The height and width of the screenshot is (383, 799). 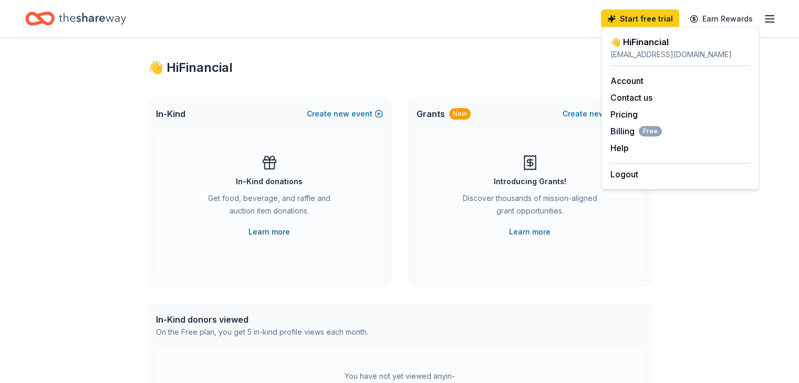 I want to click on div: Discover thousands of mission-aligned grant opportunities., so click(x=530, y=207).